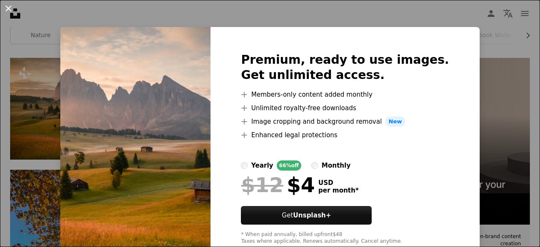  Describe the element at coordinates (345, 68) in the screenshot. I see `h2: Premium, ready to use images. Get unlimited access.` at that location.